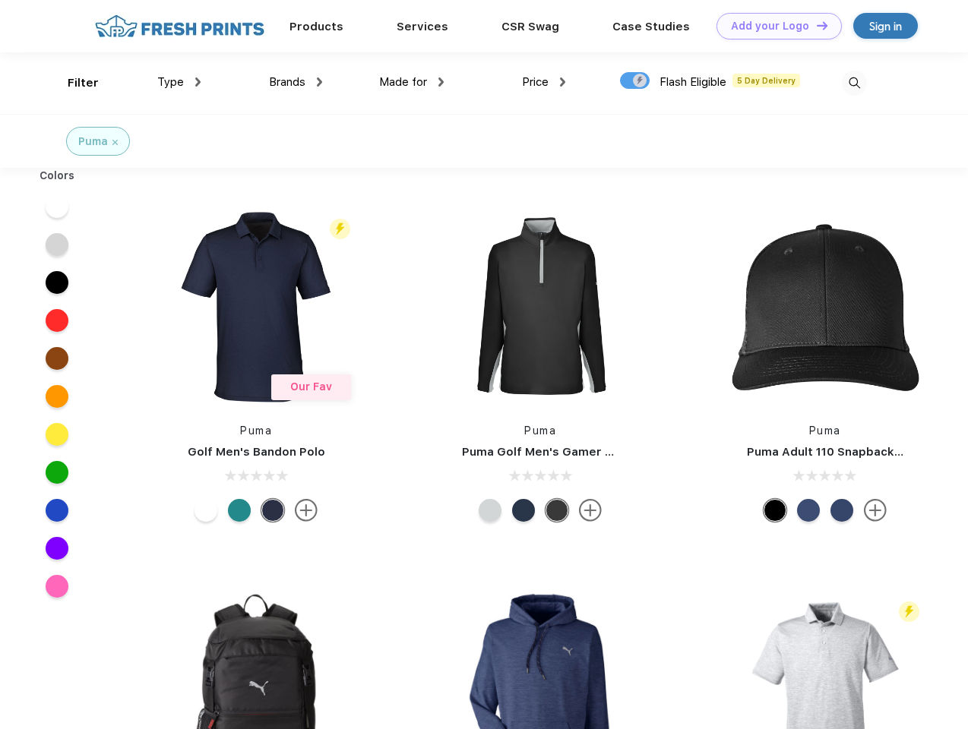 The image size is (968, 729). What do you see at coordinates (885, 26) in the screenshot?
I see `a: Sign in` at bounding box center [885, 26].